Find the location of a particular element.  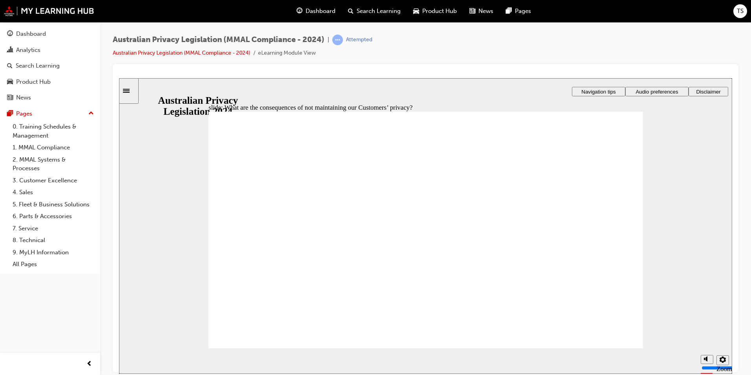

a: Product Hub is located at coordinates (50, 82).